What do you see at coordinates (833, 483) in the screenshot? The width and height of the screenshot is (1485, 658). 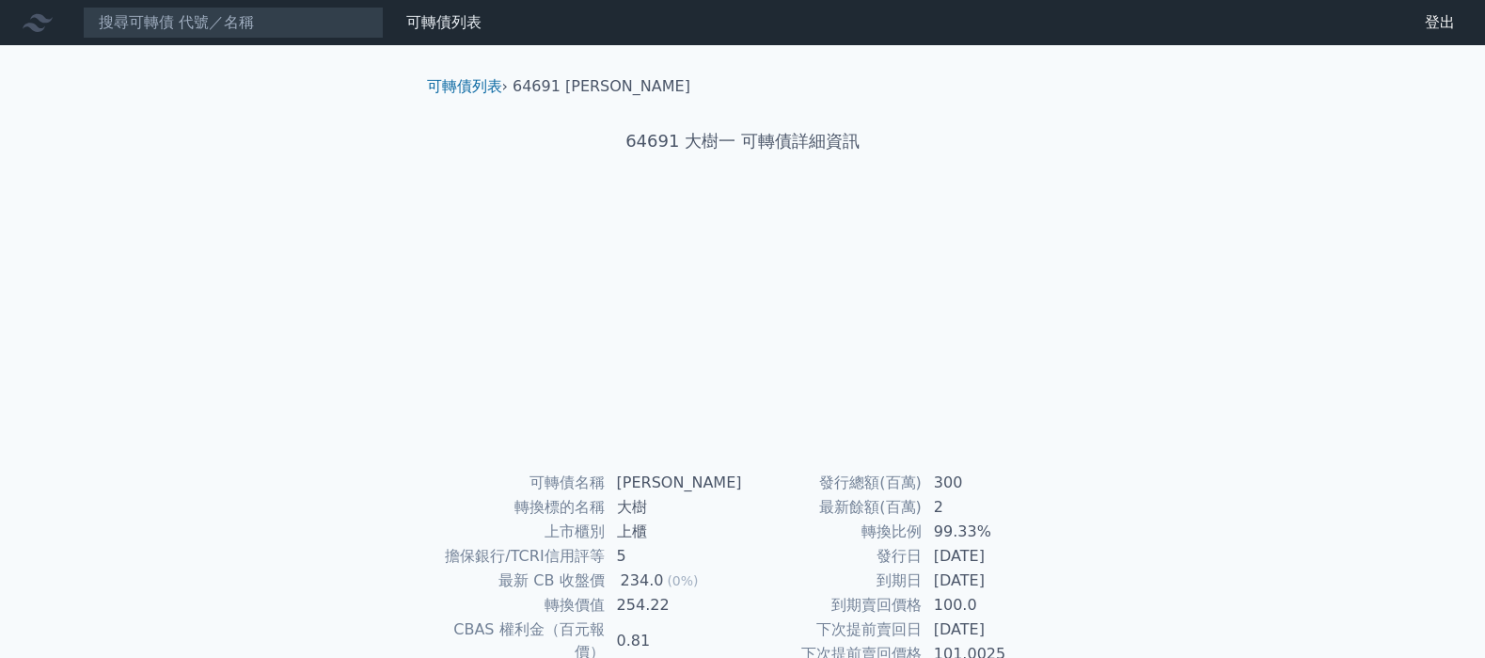 I see `td: 發行總額(百萬)` at bounding box center [833, 483].